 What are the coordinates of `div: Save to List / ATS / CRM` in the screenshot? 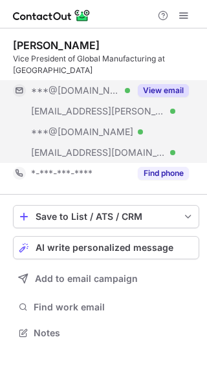 It's located at (106, 217).